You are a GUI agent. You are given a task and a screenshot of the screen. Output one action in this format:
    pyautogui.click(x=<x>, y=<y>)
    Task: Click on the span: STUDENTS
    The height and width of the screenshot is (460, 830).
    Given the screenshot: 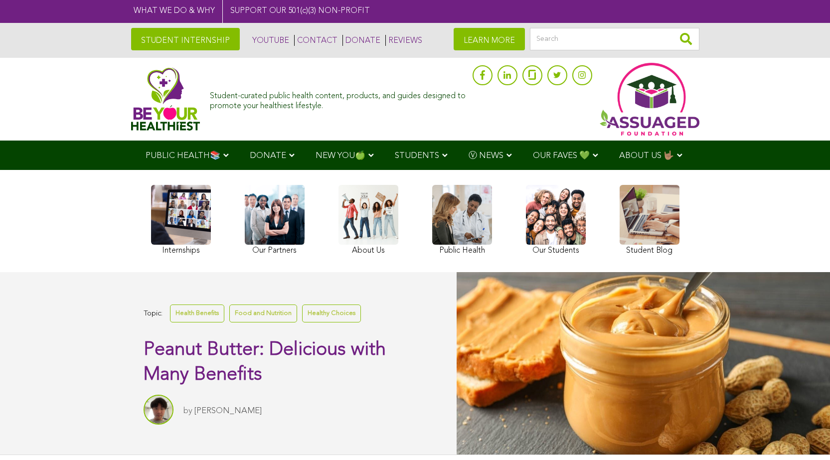 What is the action you would take?
    pyautogui.click(x=417, y=155)
    